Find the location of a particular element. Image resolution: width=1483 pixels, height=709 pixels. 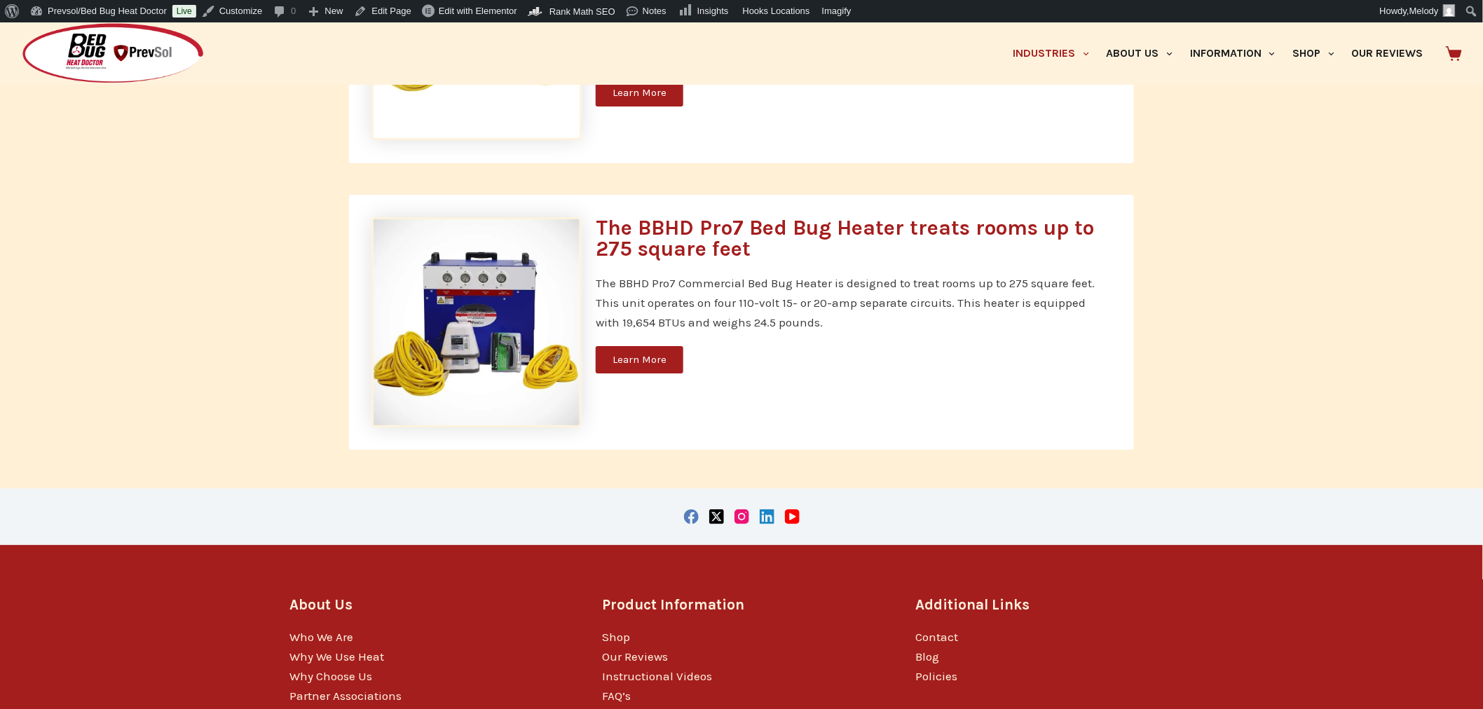

a: Live is located at coordinates (184, 11).